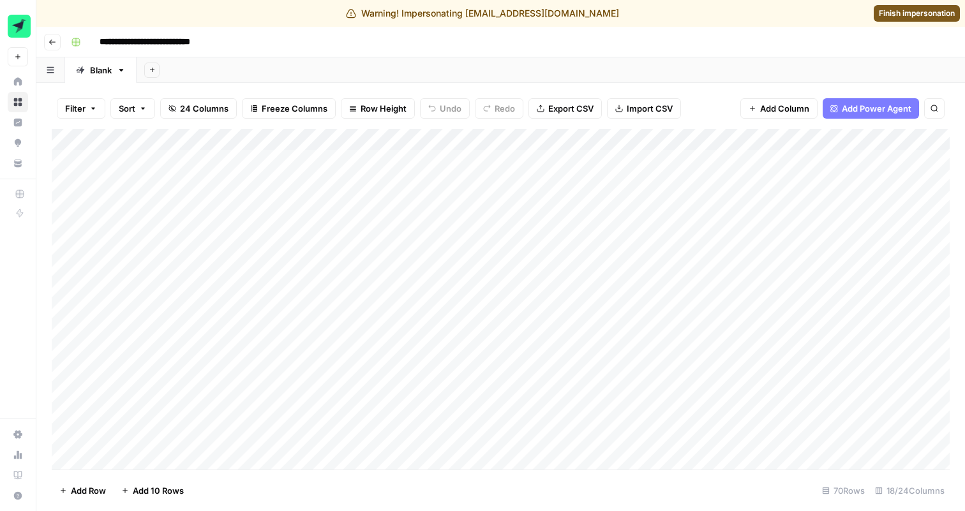 Image resolution: width=965 pixels, height=511 pixels. Describe the element at coordinates (909, 491) in the screenshot. I see `div: 18/24 Columns` at that location.